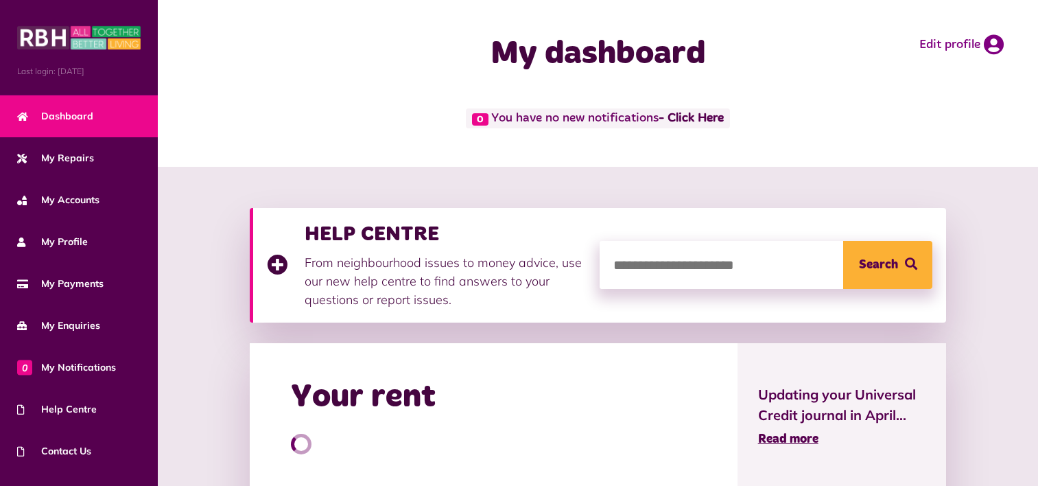  Describe the element at coordinates (58, 200) in the screenshot. I see `span: My Accounts` at that location.